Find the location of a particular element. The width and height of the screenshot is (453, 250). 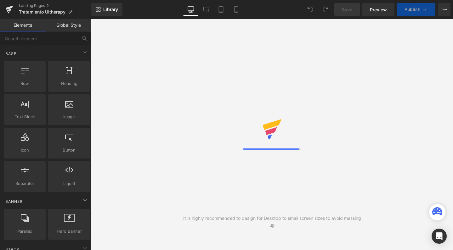

span: Base is located at coordinates (11, 54).